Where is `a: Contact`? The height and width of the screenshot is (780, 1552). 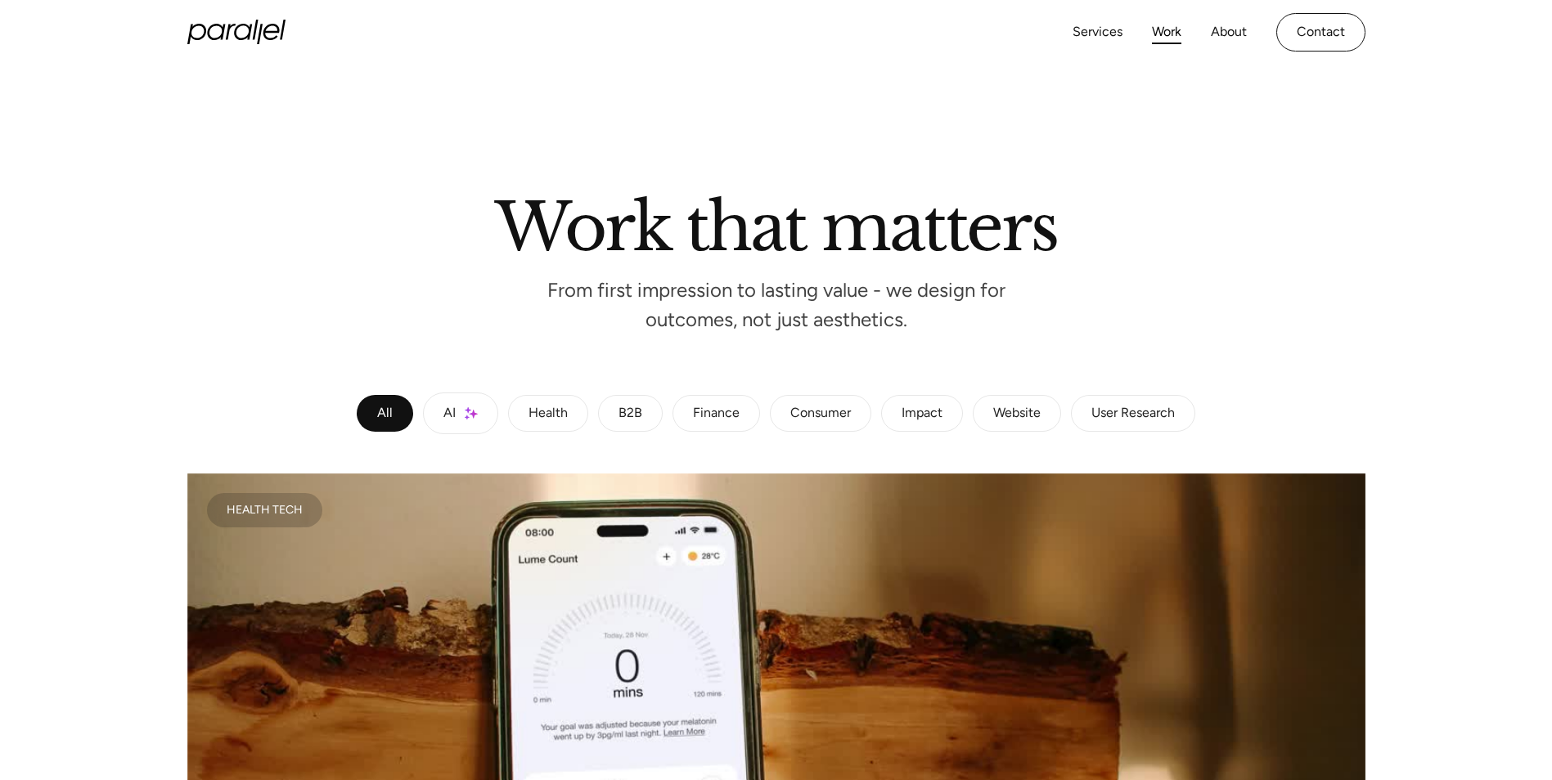
a: Contact is located at coordinates (1320, 32).